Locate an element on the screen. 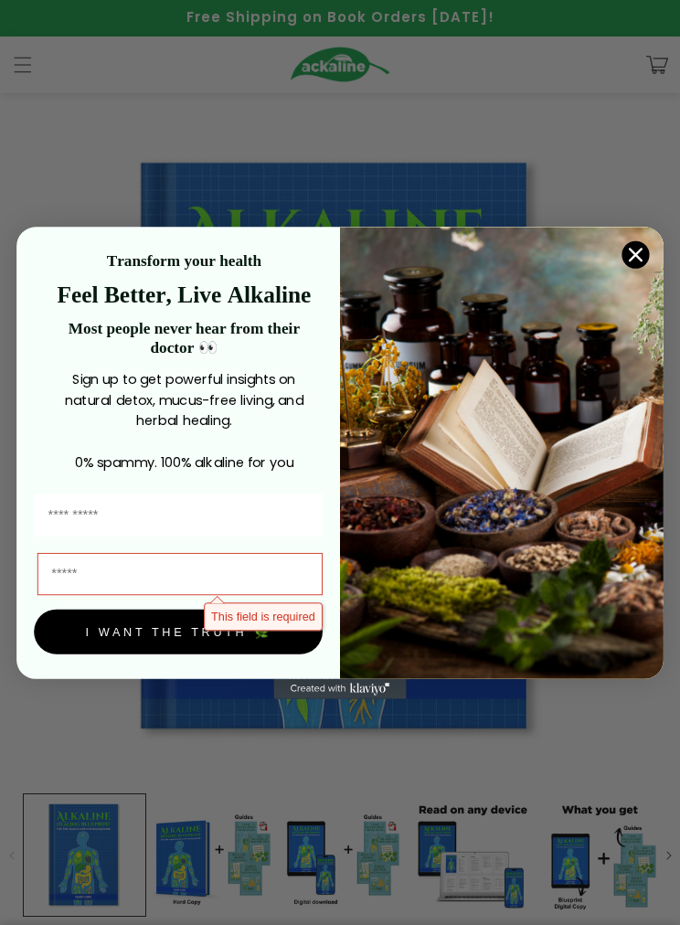 The image size is (680, 925). strong: Most people never hear from their doctor 👀 is located at coordinates (184, 337).